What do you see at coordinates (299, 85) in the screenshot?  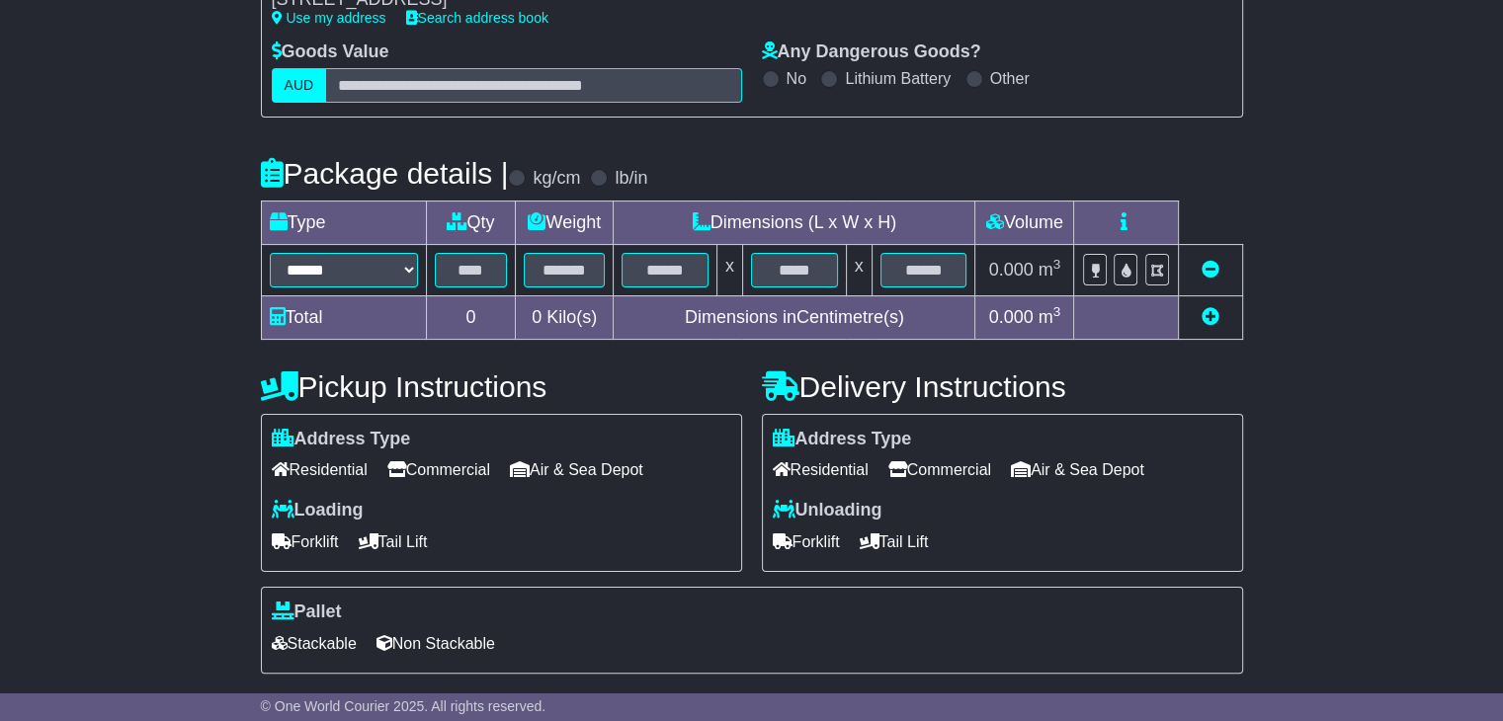 I see `label: AUD` at bounding box center [299, 85].